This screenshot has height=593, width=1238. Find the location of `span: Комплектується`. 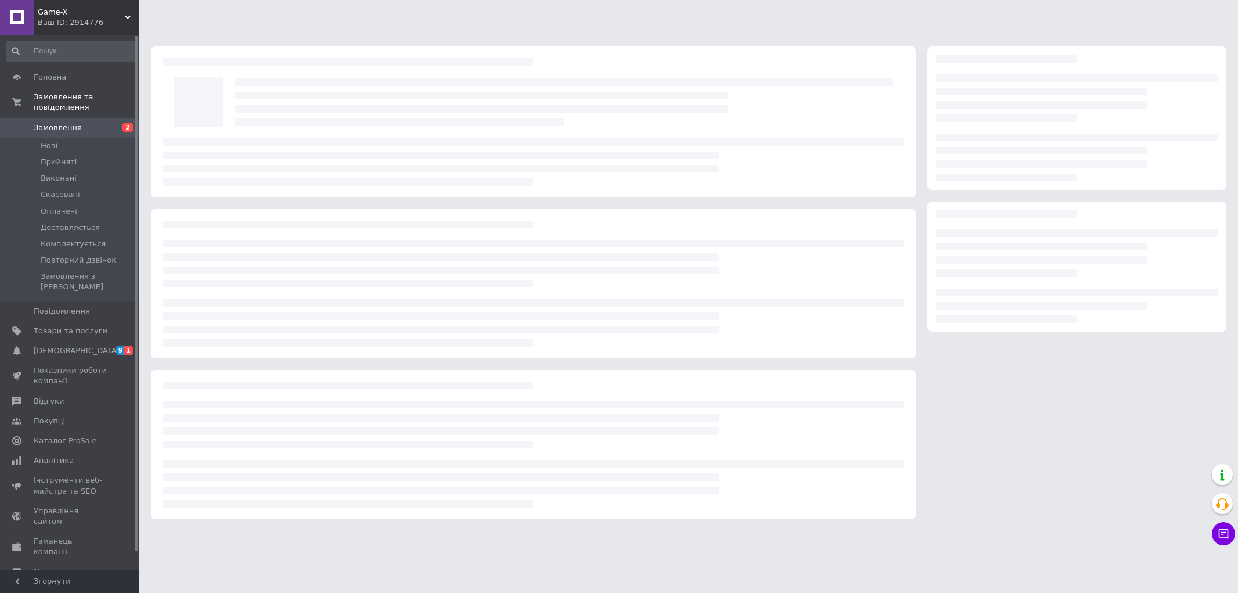

span: Комплектується is located at coordinates (73, 244).